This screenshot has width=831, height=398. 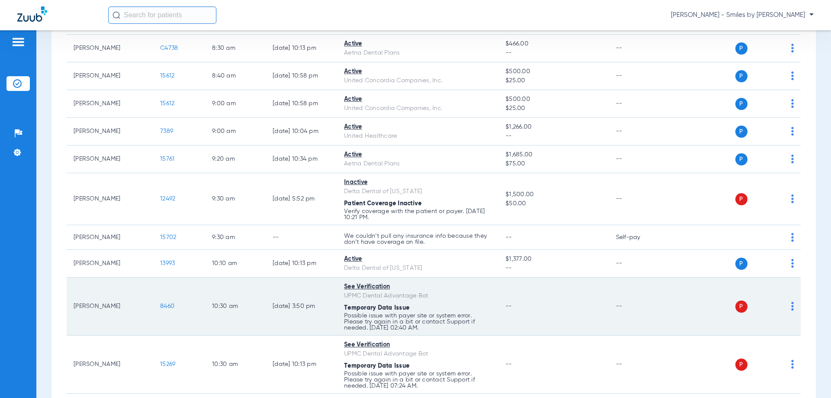 I want to click on img: Search Icon, so click(x=116, y=15).